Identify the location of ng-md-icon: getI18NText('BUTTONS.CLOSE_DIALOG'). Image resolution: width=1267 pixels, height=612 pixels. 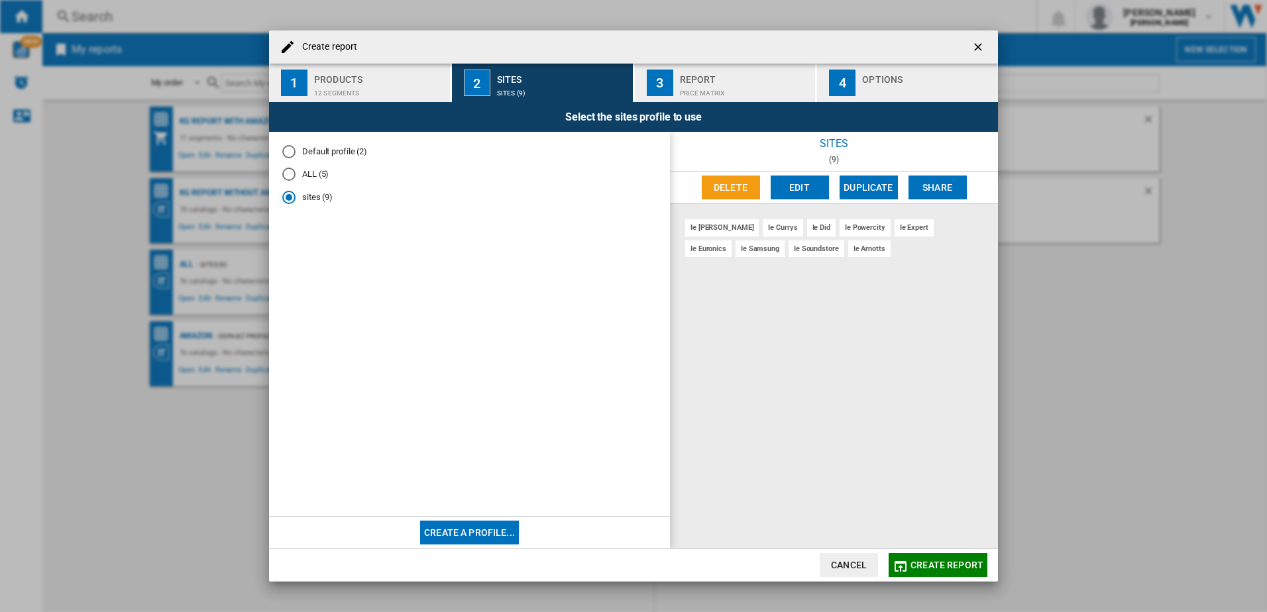
(979, 48).